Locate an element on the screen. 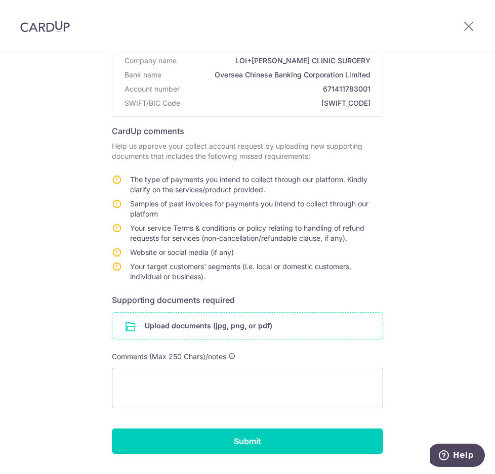 This screenshot has height=474, width=495. span: Oversea Chinese Banking Corporation Limited is located at coordinates (268, 75).